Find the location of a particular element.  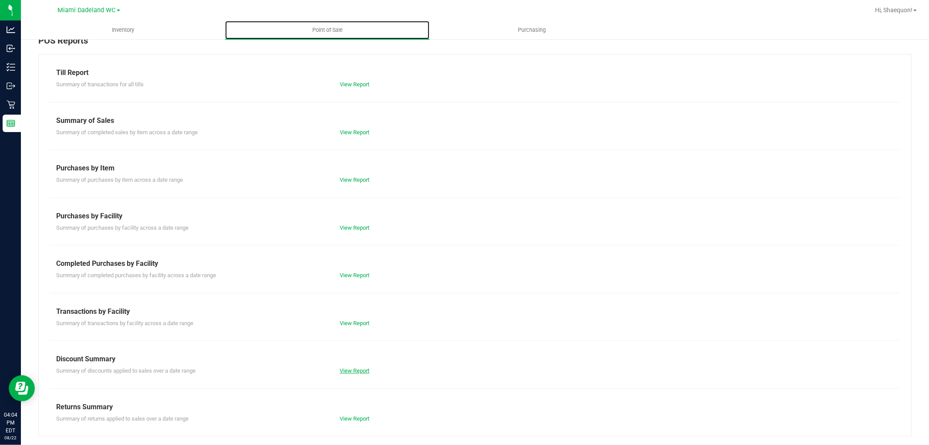

span: Summary of completed sales by item across a date range is located at coordinates (127, 132).